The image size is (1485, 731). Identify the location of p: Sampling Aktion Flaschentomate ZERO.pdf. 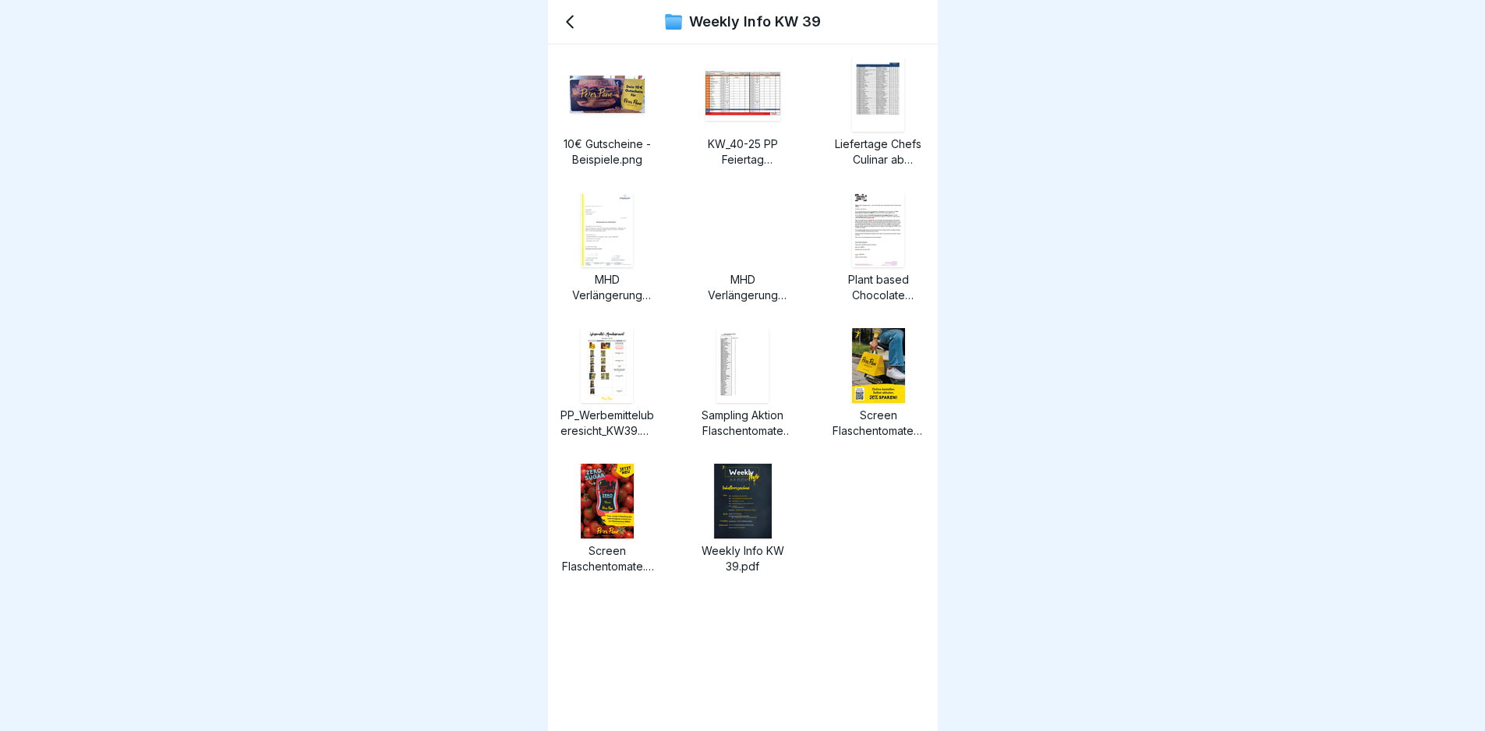
(743, 423).